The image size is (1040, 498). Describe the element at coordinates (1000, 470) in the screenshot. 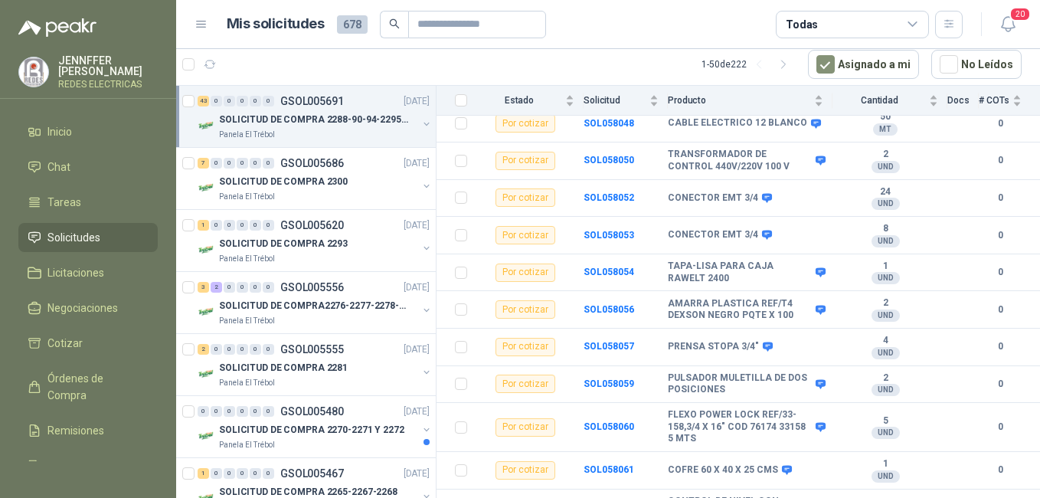

I see `b: 0` at that location.